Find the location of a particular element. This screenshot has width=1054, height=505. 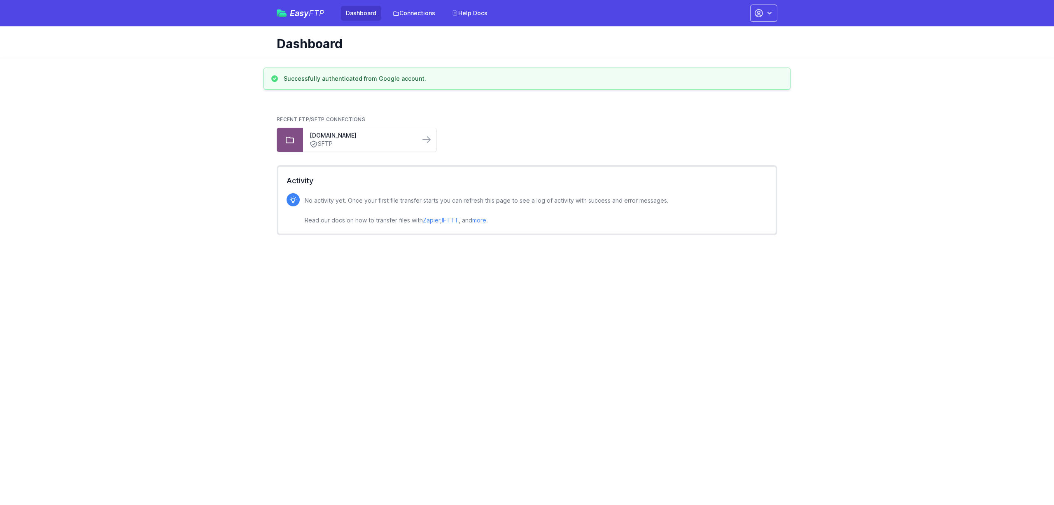

h3: Successfully authenticated from Google account. is located at coordinates (355, 79).